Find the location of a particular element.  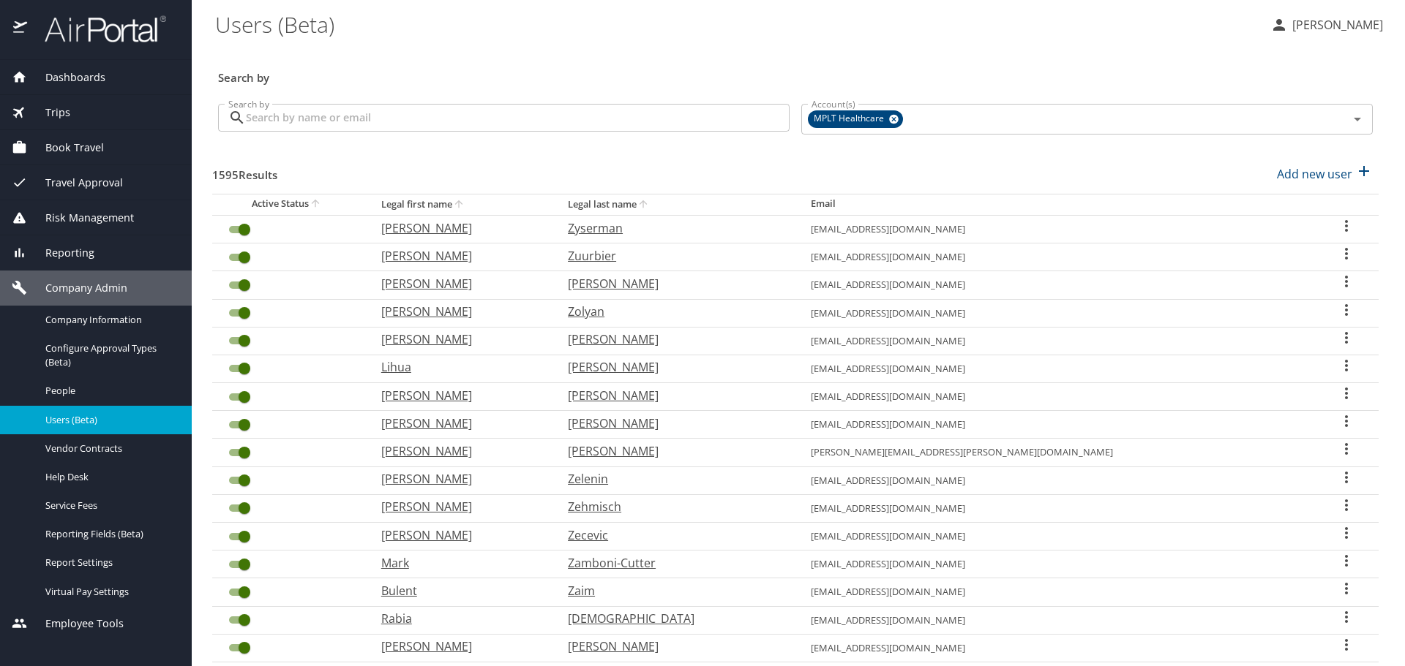

span: Risk Management is located at coordinates (80, 218).